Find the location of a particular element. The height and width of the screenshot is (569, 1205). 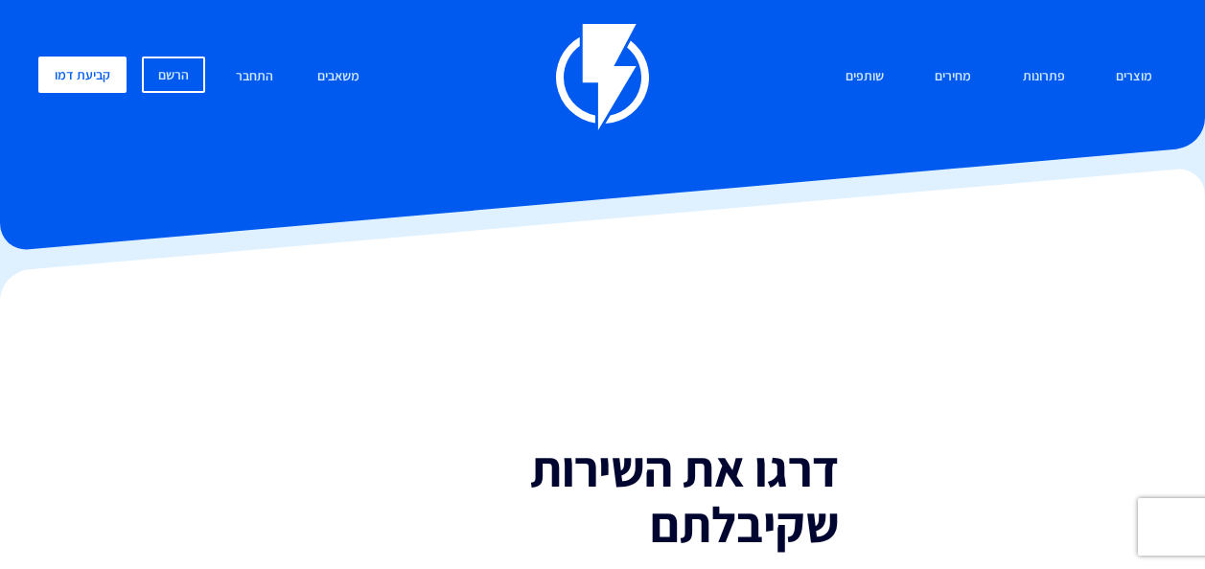

a: התחבר is located at coordinates (254, 77).